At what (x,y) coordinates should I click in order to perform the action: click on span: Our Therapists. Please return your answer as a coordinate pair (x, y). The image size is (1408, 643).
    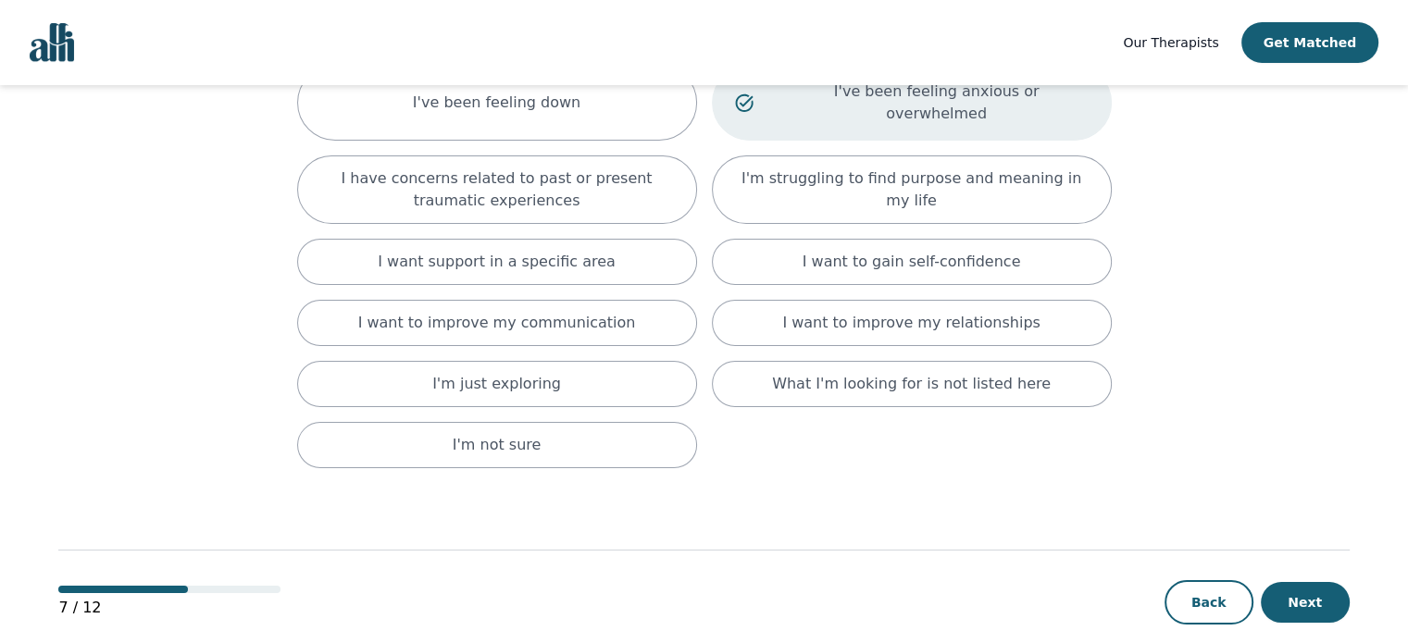
    Looking at the image, I should click on (1170, 43).